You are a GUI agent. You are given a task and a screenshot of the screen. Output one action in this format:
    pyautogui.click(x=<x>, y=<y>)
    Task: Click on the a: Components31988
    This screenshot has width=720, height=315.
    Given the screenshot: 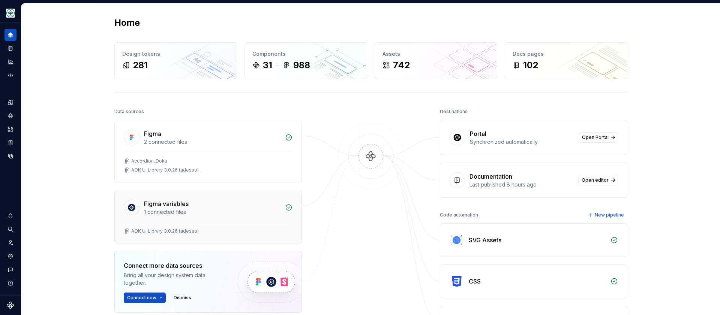 What is the action you would take?
    pyautogui.click(x=305, y=61)
    